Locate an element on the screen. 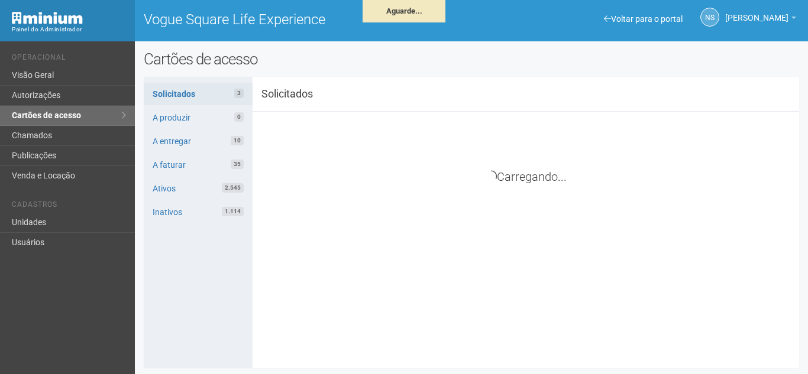 The width and height of the screenshot is (808, 374). a: Ativos2.545 is located at coordinates (198, 189).